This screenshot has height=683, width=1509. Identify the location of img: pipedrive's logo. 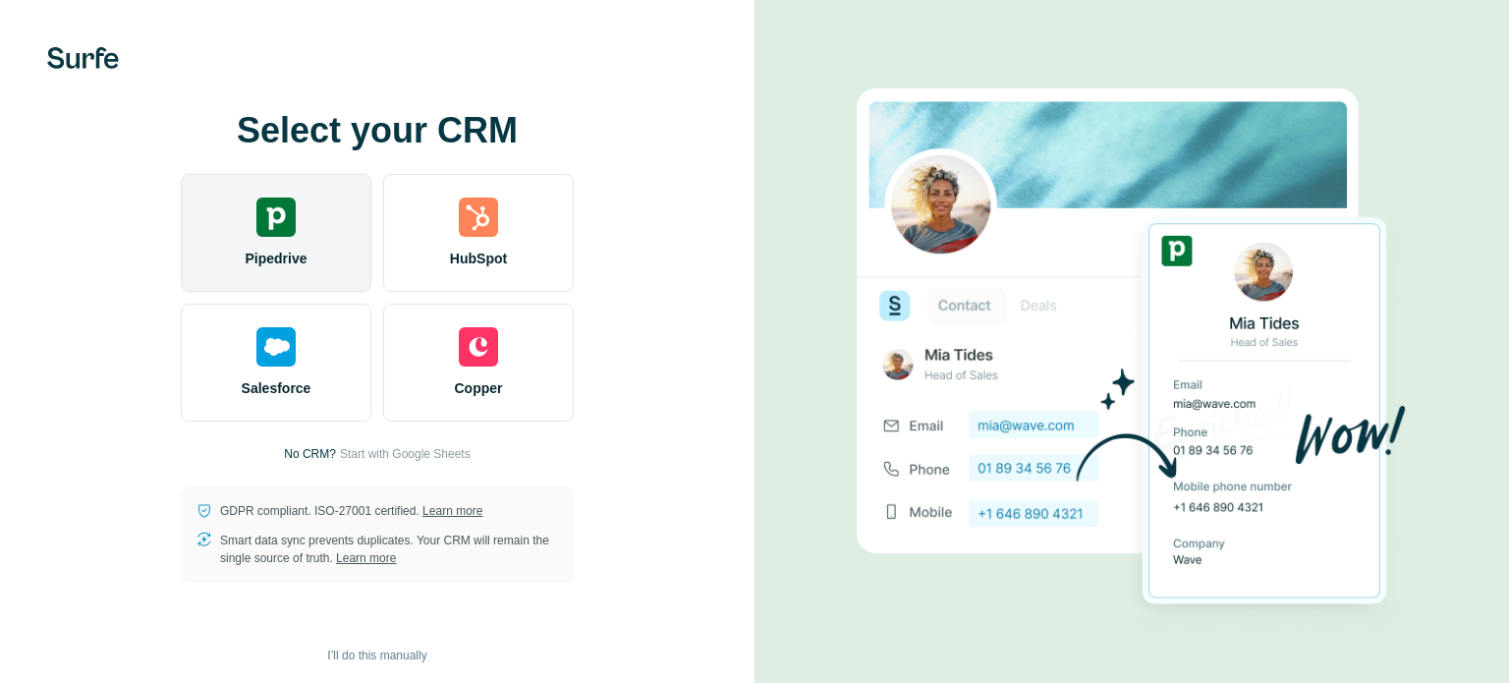
(276, 217).